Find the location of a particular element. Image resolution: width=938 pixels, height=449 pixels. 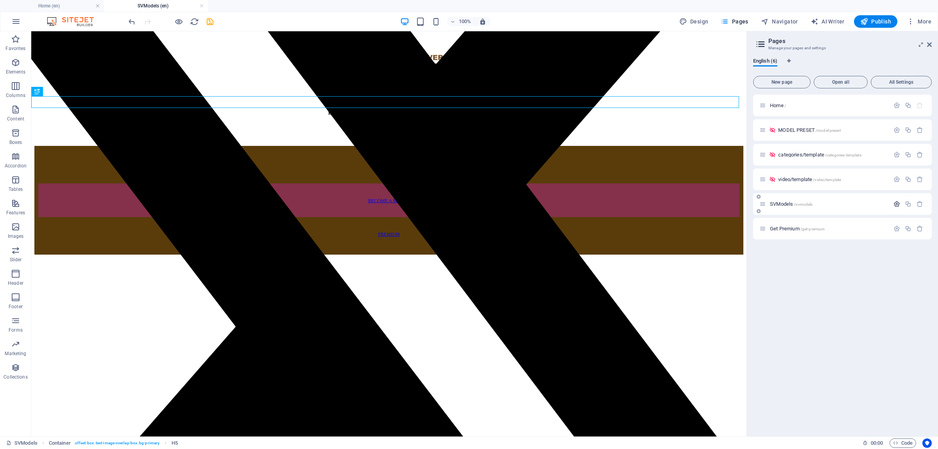

span: SVModels is located at coordinates (791, 204).